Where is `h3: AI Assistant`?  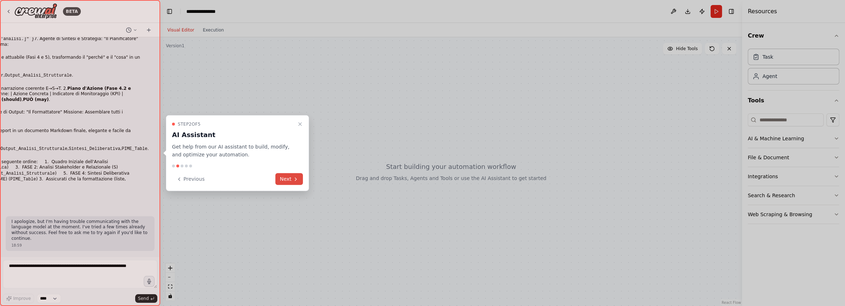 h3: AI Assistant is located at coordinates (233, 134).